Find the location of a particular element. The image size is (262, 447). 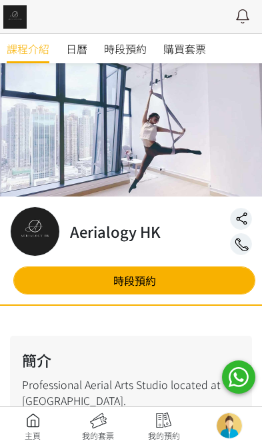

span: 購買套票 is located at coordinates (184, 49).